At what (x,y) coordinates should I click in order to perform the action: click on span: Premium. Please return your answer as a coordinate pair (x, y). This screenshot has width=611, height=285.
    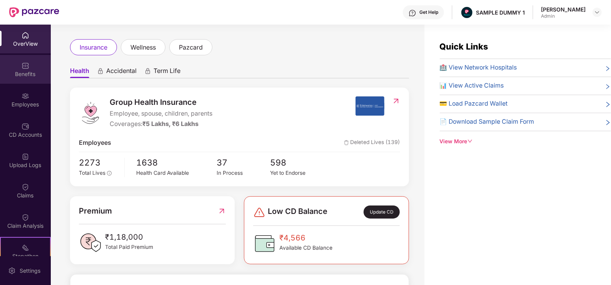
    Looking at the image, I should click on (95, 211).